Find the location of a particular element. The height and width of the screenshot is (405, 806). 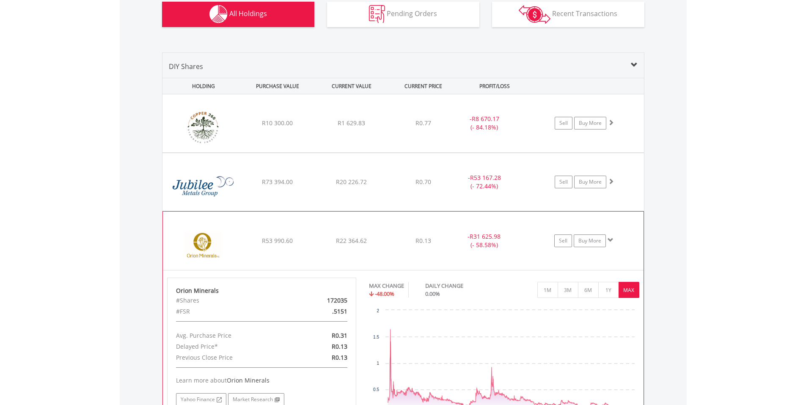

span: -48.00% is located at coordinates (384, 294).